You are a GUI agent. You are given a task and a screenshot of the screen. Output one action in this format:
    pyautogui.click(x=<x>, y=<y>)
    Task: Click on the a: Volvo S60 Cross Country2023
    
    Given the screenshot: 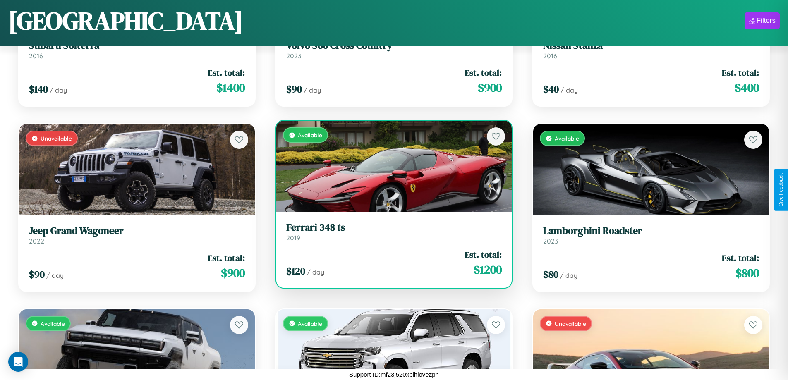 What is the action you would take?
    pyautogui.click(x=394, y=50)
    